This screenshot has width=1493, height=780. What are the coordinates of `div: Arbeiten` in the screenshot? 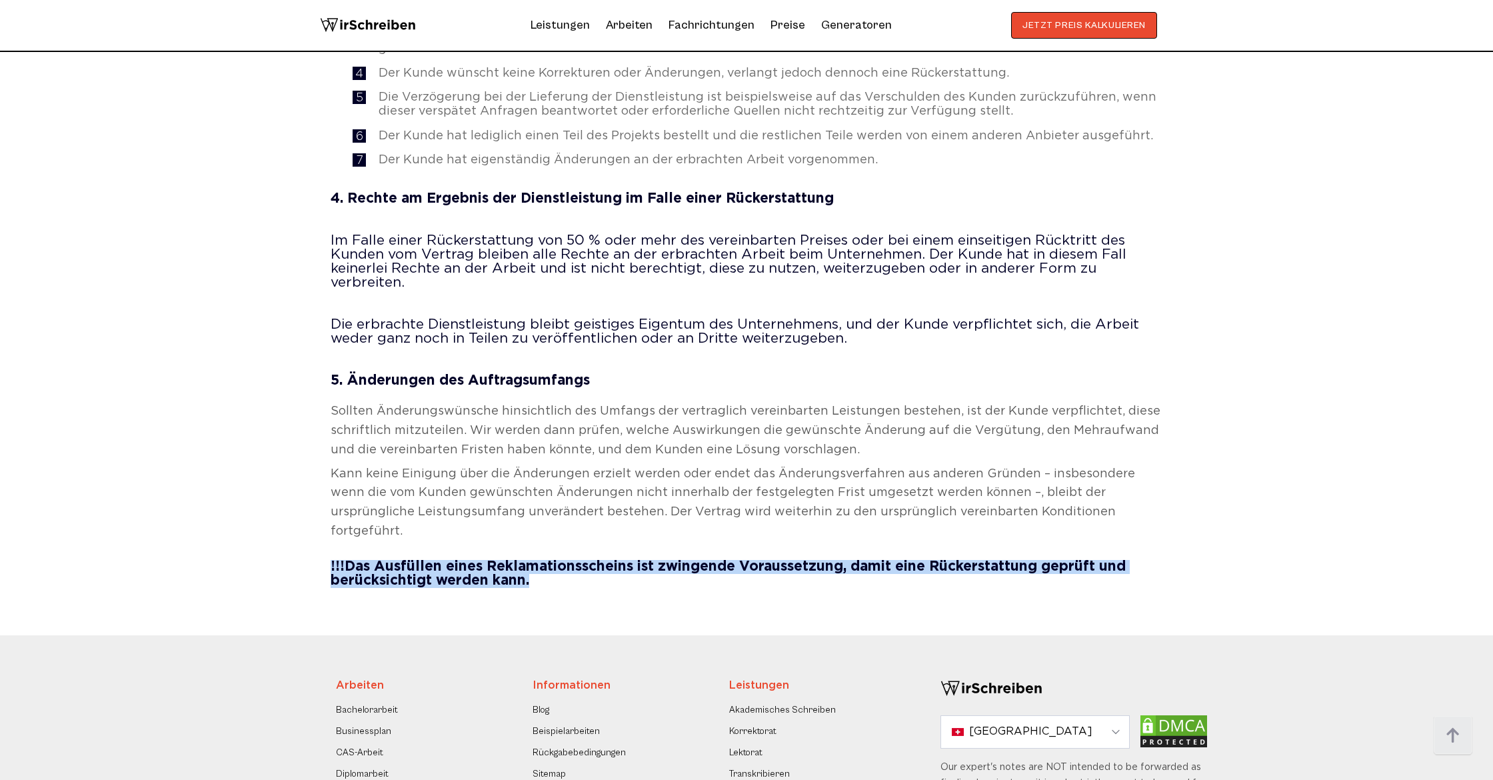 It's located at (428, 686).